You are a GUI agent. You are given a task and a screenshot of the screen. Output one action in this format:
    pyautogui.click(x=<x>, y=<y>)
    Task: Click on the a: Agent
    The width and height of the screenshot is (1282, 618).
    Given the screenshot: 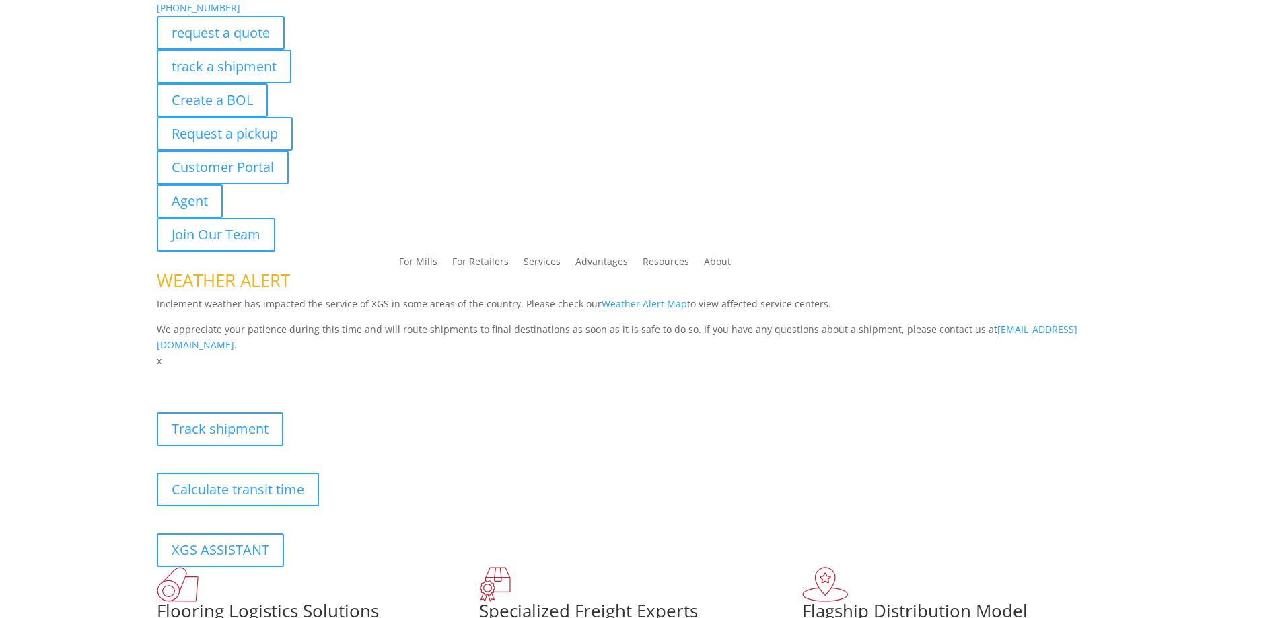 What is the action you would take?
    pyautogui.click(x=190, y=201)
    